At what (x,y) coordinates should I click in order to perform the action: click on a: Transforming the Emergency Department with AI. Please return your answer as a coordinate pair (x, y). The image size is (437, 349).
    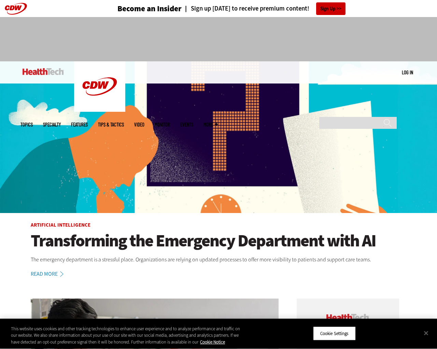
    Looking at the image, I should click on (218, 241).